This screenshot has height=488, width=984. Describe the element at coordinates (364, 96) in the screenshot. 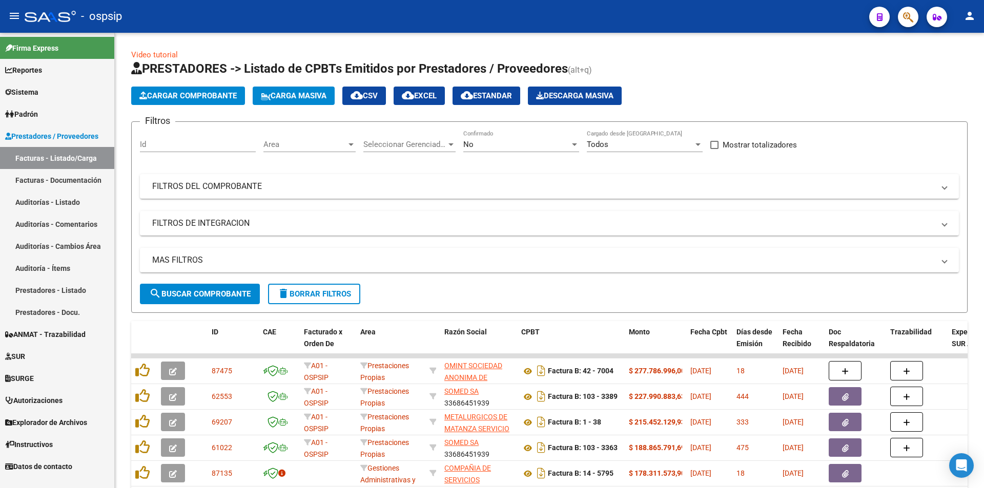

I see `button: CSV` at that location.